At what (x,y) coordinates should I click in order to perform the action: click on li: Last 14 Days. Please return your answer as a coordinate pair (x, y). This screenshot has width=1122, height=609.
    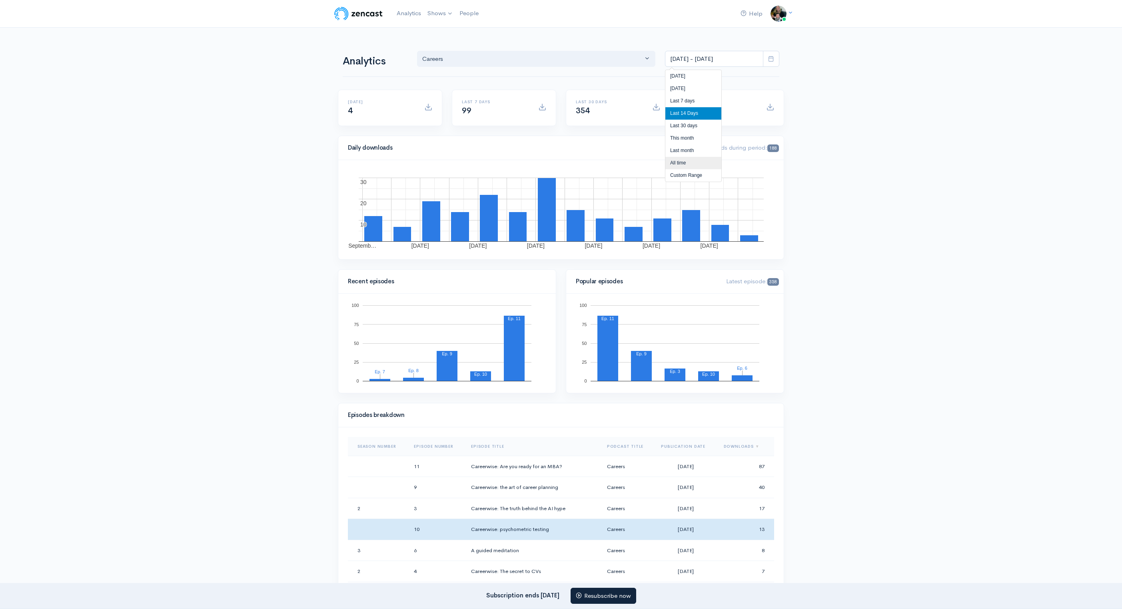
    Looking at the image, I should click on (693, 113).